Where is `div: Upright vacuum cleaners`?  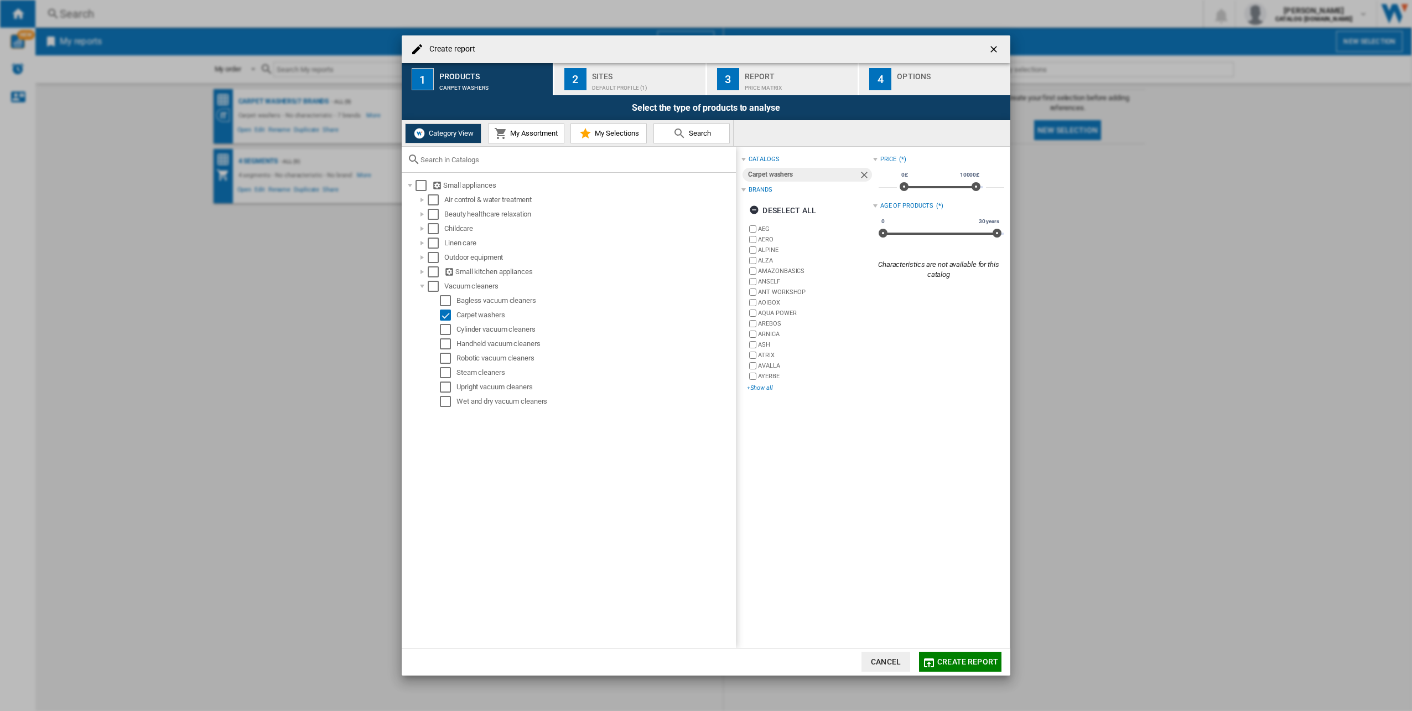 div: Upright vacuum cleaners is located at coordinates (595, 387).